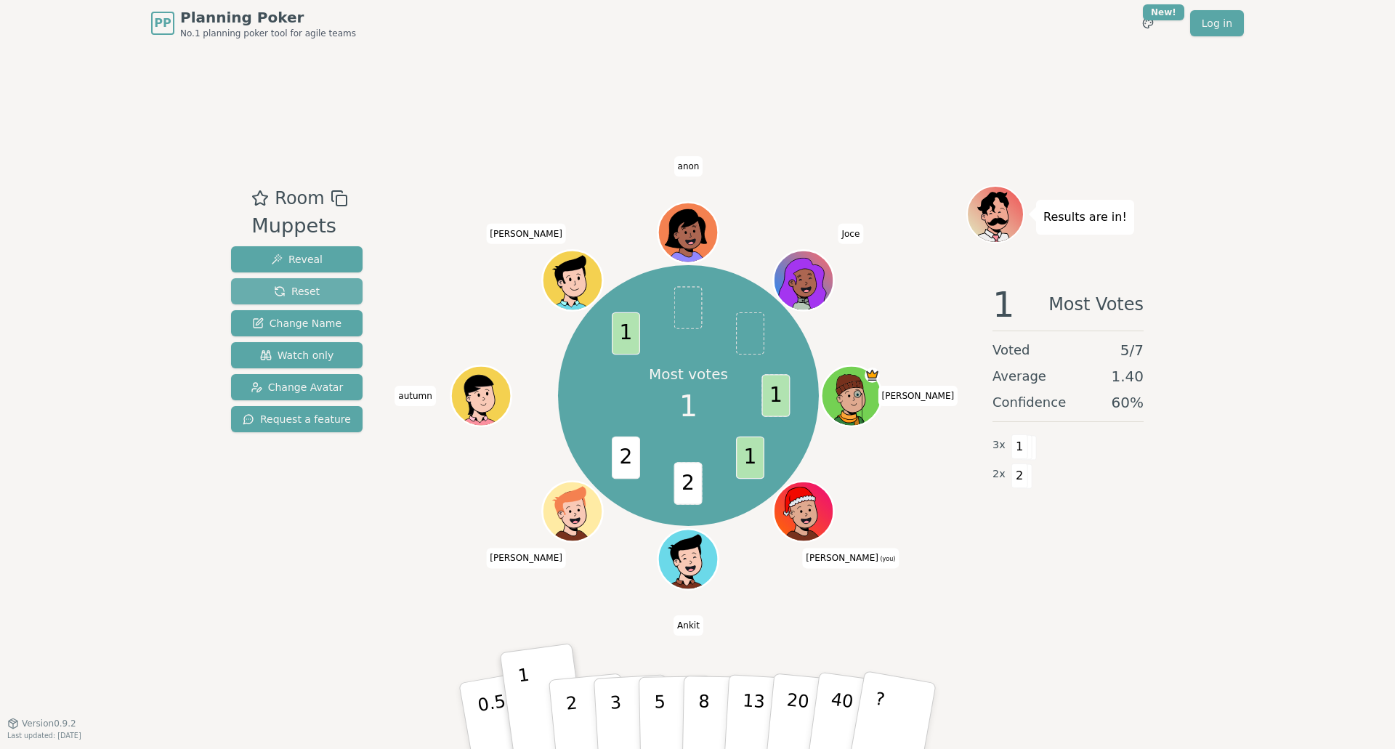 The width and height of the screenshot is (1395, 749). Describe the element at coordinates (999, 445) in the screenshot. I see `span: 3 x` at that location.